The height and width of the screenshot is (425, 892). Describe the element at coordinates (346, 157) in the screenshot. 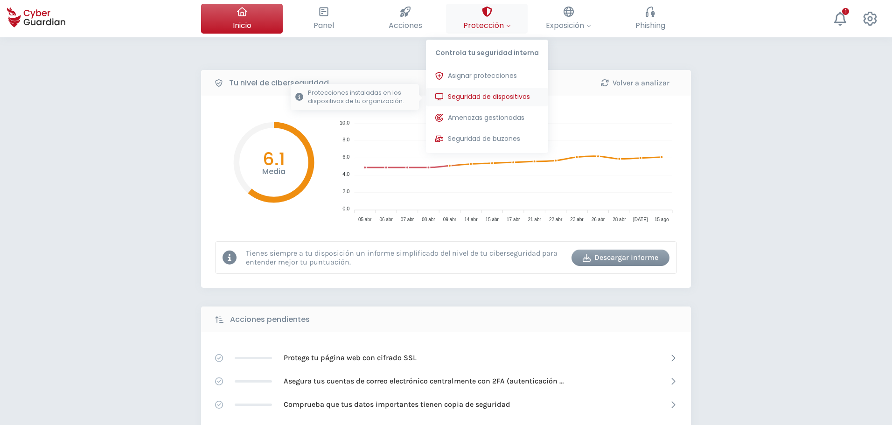

I see `tspan: 6.0` at that location.